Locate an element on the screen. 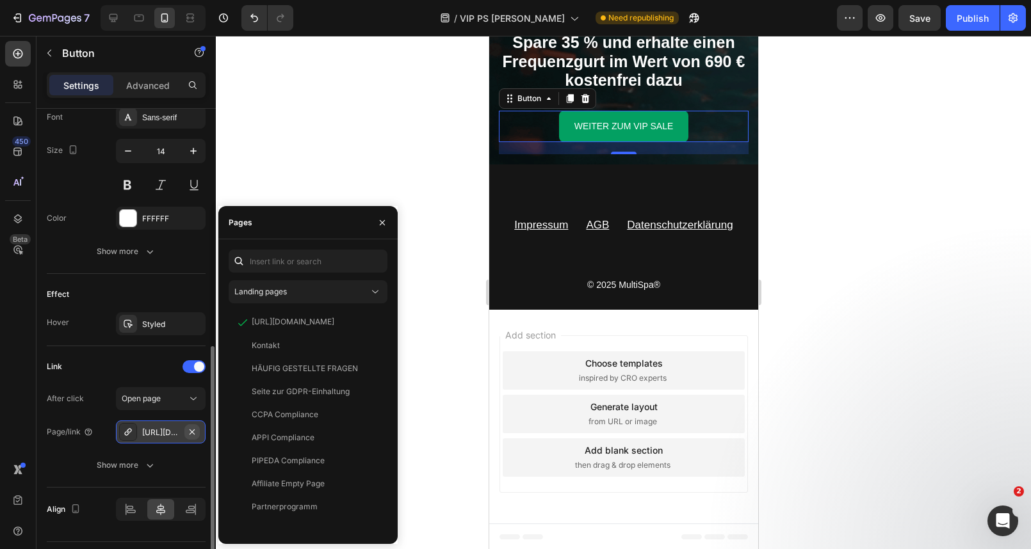  span: from URL or image is located at coordinates (133, 386).